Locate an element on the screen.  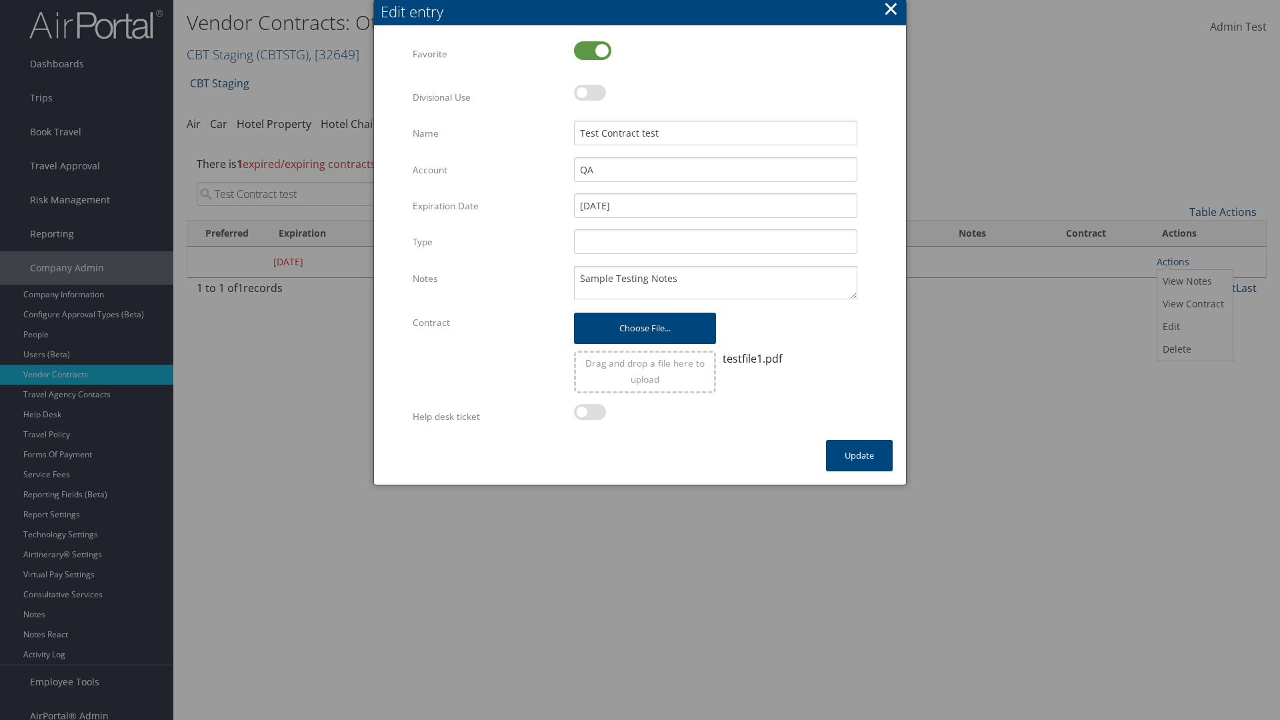
div: testfile1.pdf is located at coordinates (790, 359).